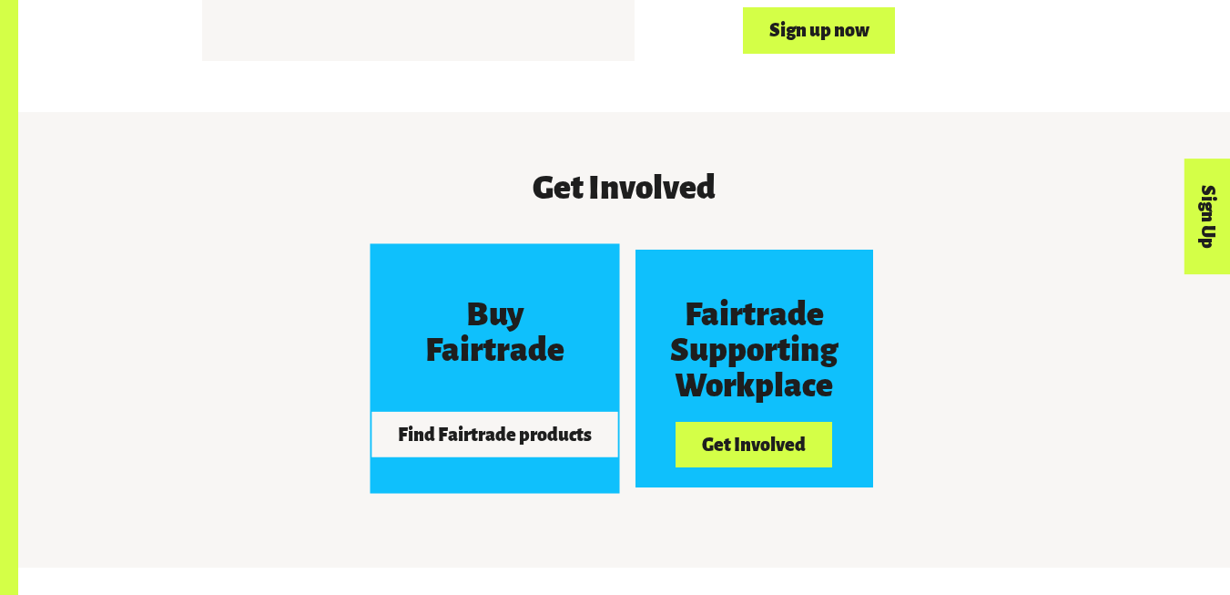 Image resolution: width=1230 pixels, height=595 pixels. I want to click on a: Sign up now, so click(819, 30).